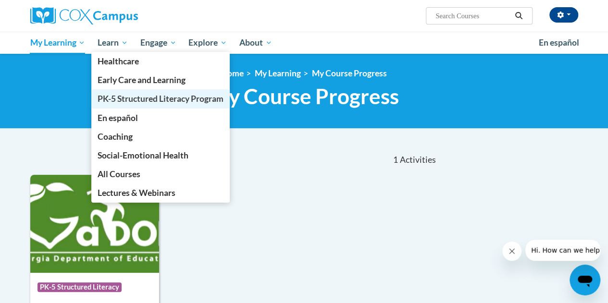  I want to click on a: About, so click(256, 43).